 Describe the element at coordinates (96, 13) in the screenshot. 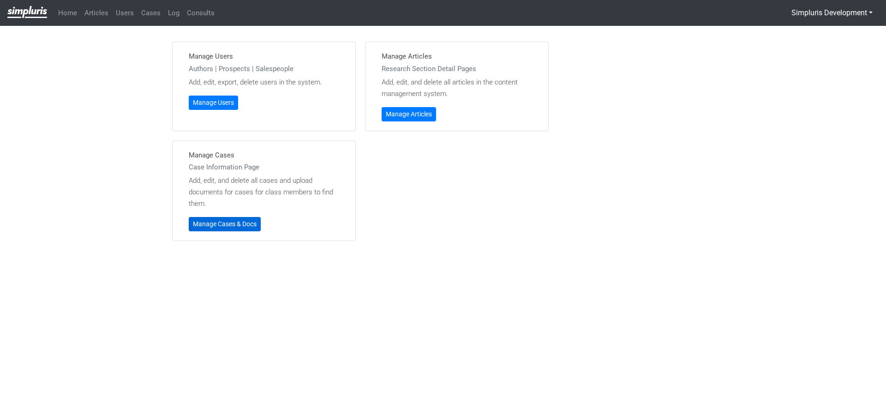

I see `a: Articles` at that location.